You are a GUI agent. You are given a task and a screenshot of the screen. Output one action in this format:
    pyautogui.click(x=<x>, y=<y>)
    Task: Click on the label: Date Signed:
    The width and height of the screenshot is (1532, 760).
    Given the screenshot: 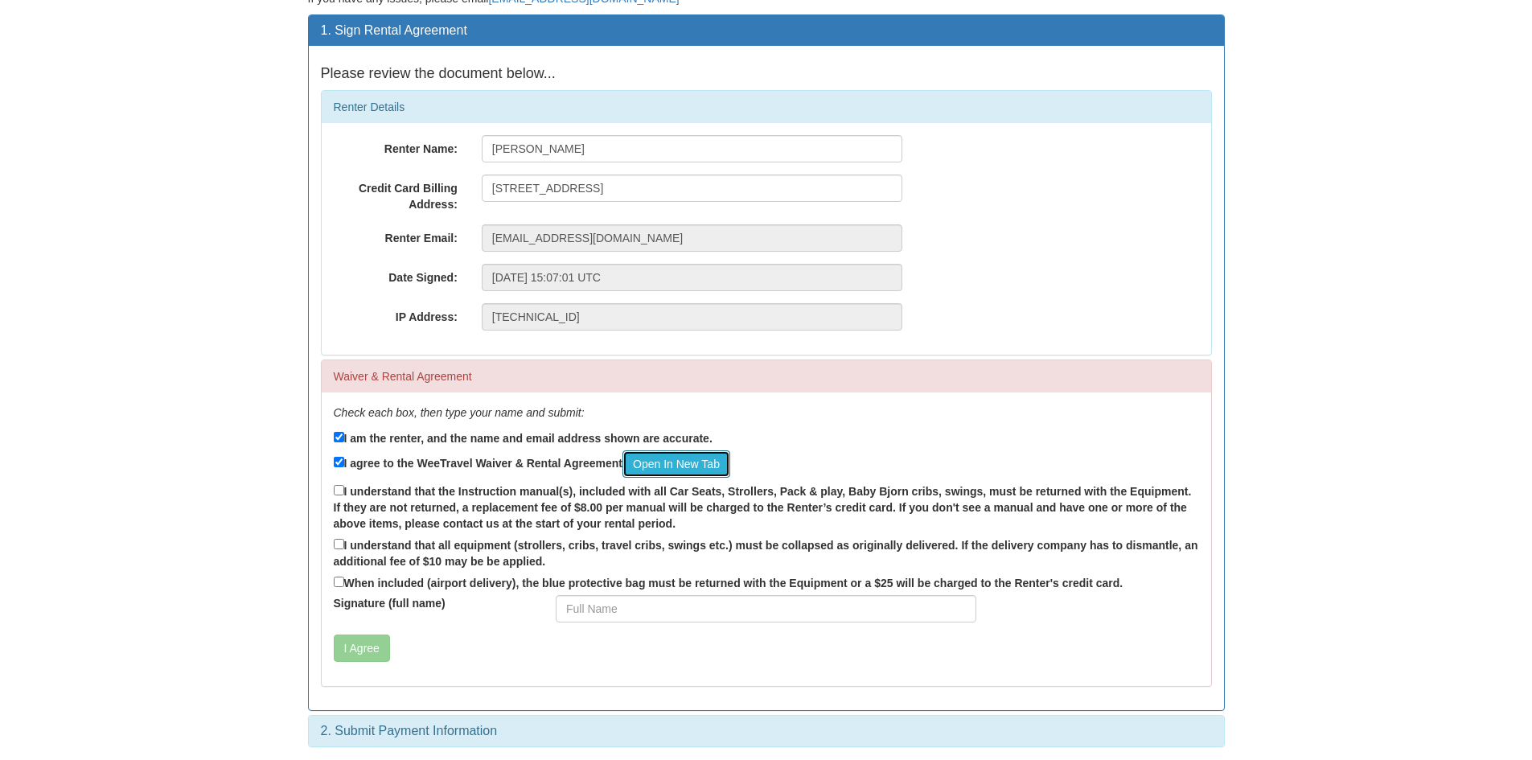 What is the action you would take?
    pyautogui.click(x=396, y=274)
    